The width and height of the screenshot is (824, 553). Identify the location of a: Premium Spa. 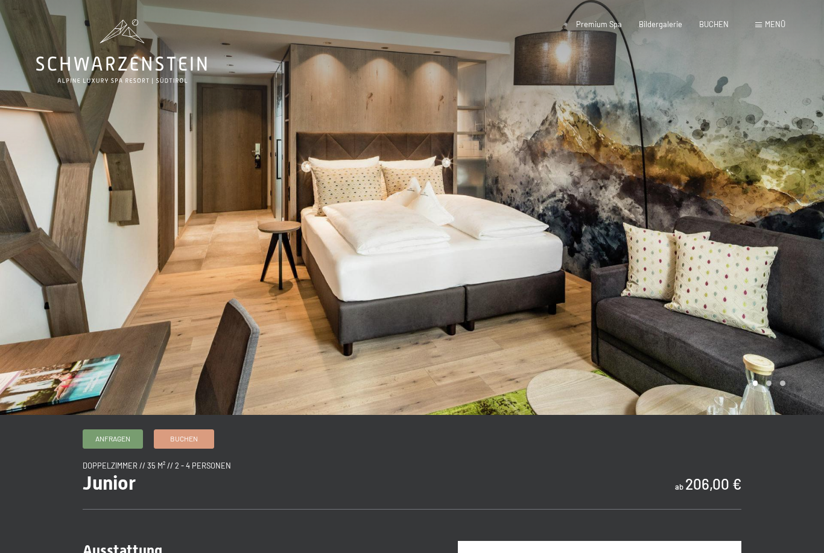
(599, 24).